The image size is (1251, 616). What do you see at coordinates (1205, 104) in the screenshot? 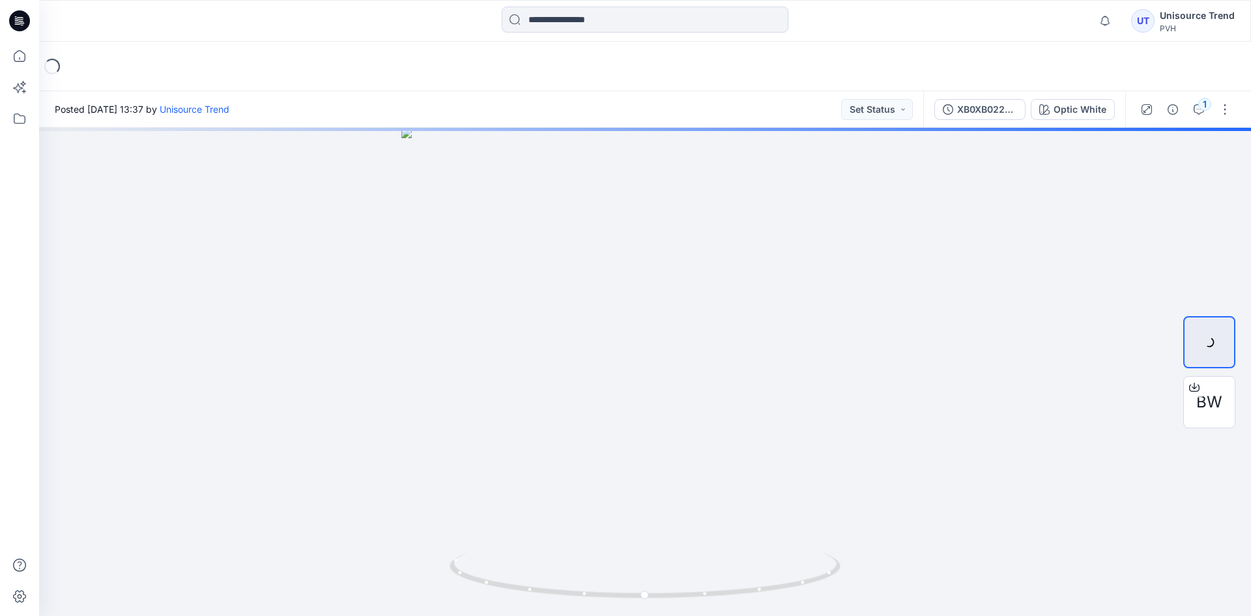
I see `div: 1` at bounding box center [1205, 104].